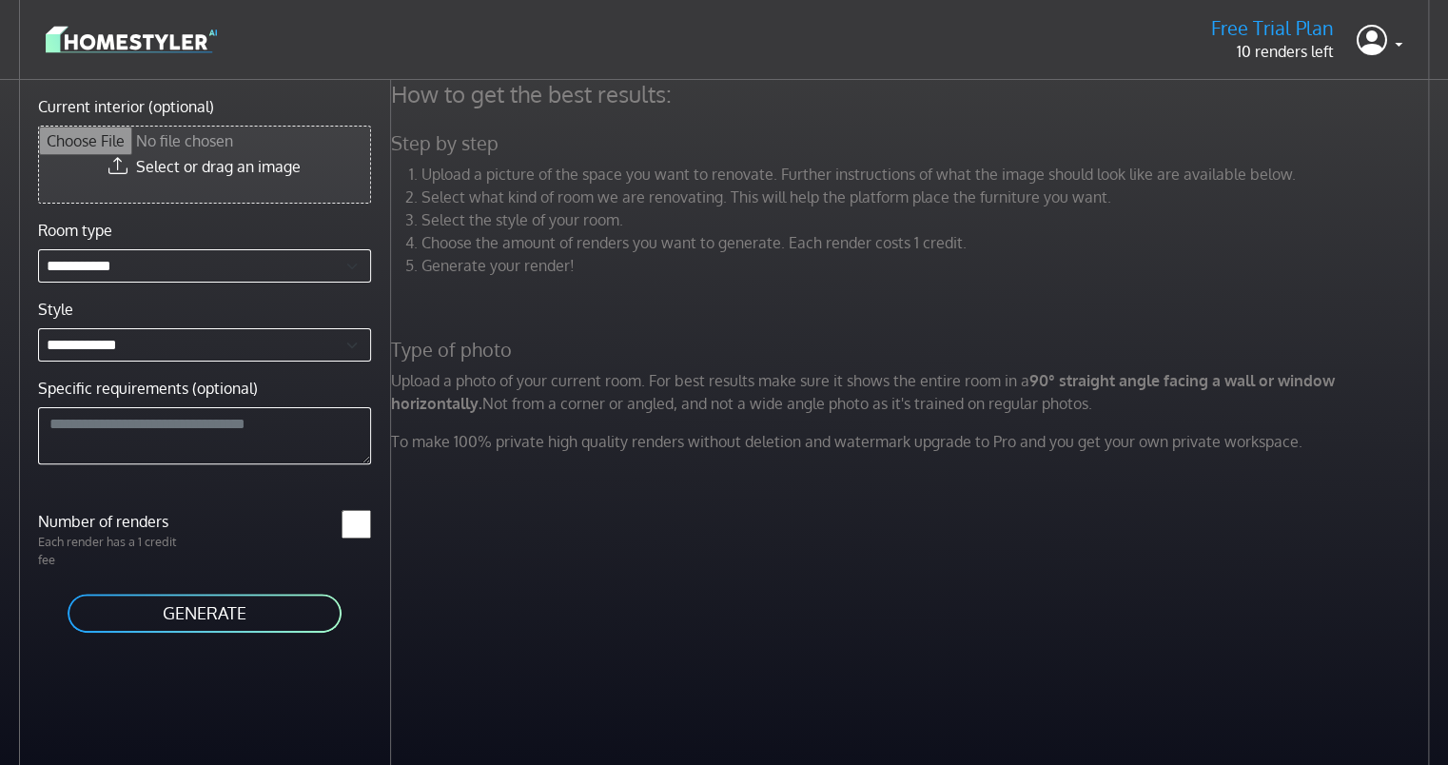 The image size is (1448, 765). Describe the element at coordinates (205, 613) in the screenshot. I see `button: GENERATE` at that location.